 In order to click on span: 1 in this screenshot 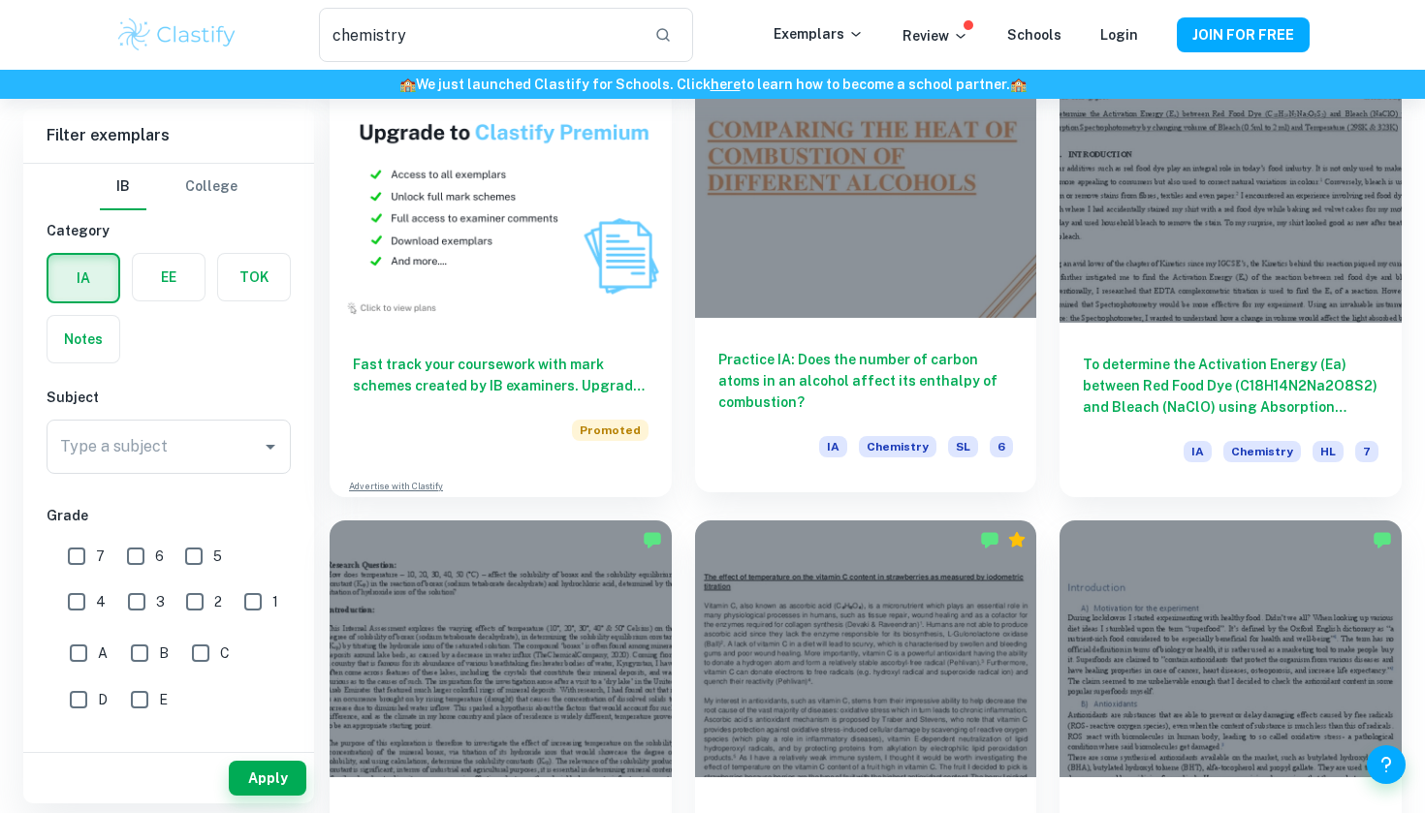, I will do `click(275, 602)`.